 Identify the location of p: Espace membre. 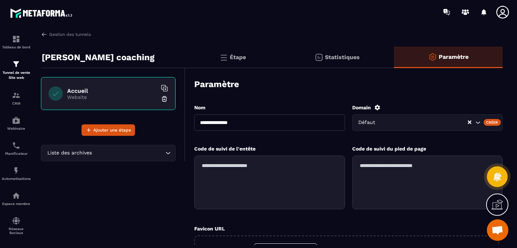
(16, 204).